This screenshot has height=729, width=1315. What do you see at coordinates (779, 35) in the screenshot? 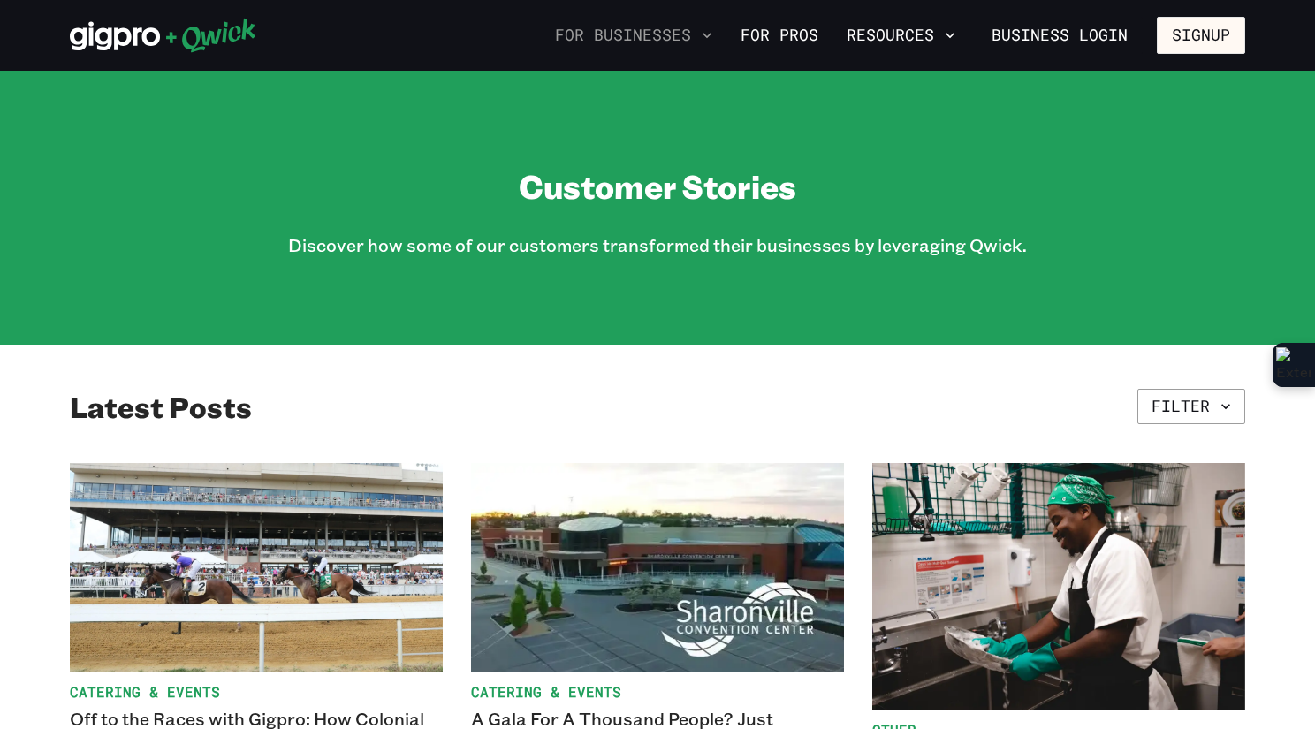
I see `a: For Pros` at bounding box center [779, 35].